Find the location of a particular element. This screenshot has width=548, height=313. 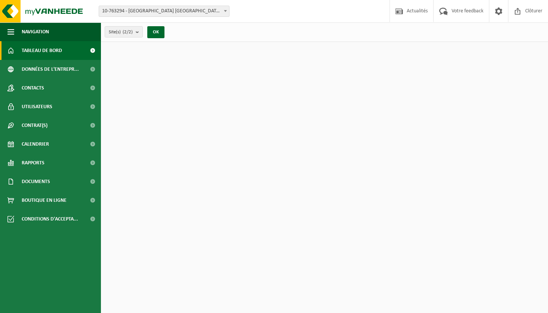

span: Rapports is located at coordinates (33, 163).